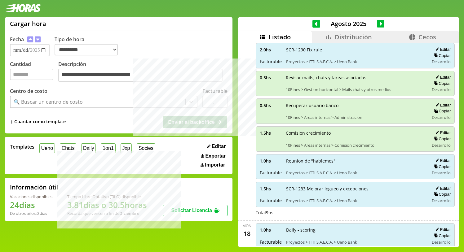 This screenshot has width=464, height=252. I want to click on span: Reunion de "hablemos", so click(356, 161).